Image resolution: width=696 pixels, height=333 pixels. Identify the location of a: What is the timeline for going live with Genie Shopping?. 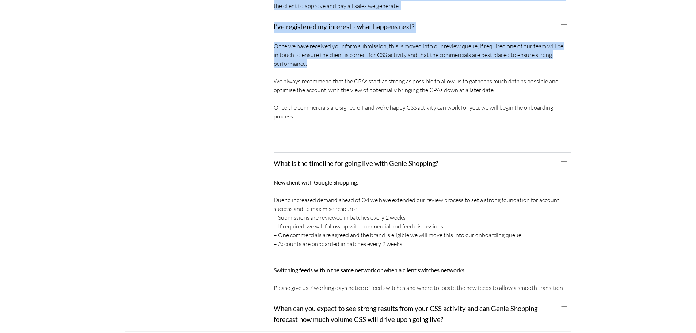
(356, 163).